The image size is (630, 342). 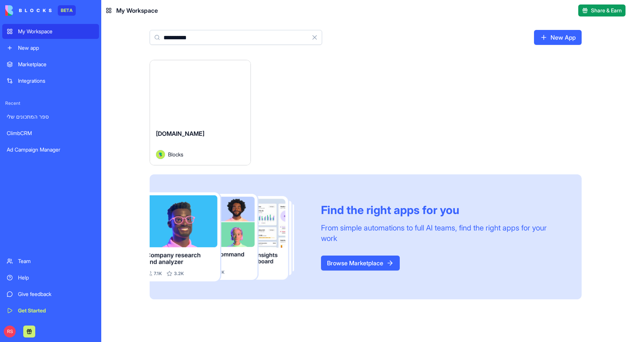 What do you see at coordinates (40, 10) in the screenshot?
I see `a: BETA` at bounding box center [40, 10].